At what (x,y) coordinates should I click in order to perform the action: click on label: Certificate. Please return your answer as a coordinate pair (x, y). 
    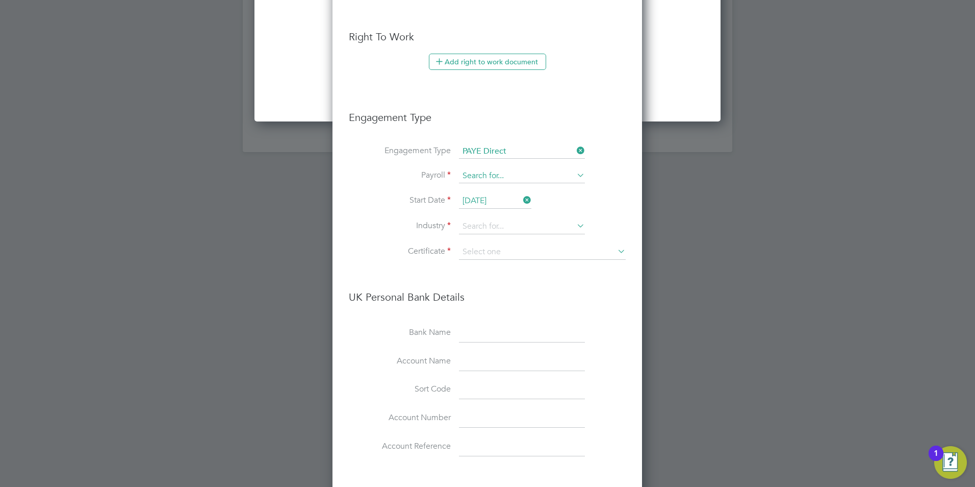
    Looking at the image, I should click on (400, 251).